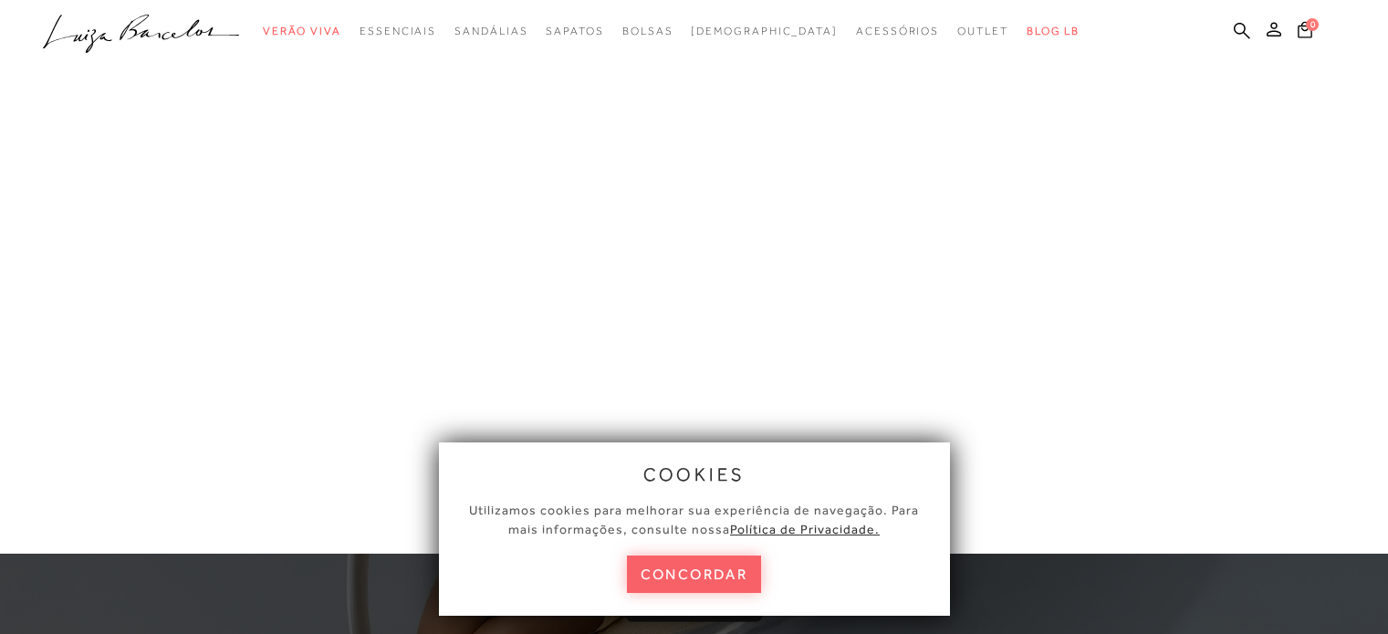 The width and height of the screenshot is (1388, 634). I want to click on a: noSubCategoriesText, so click(764, 31).